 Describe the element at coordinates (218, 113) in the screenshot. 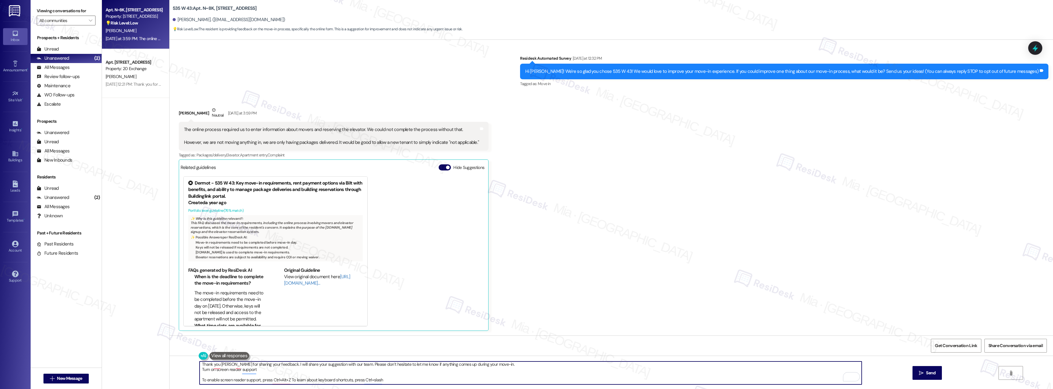

I see `div: Neutral` at that location.